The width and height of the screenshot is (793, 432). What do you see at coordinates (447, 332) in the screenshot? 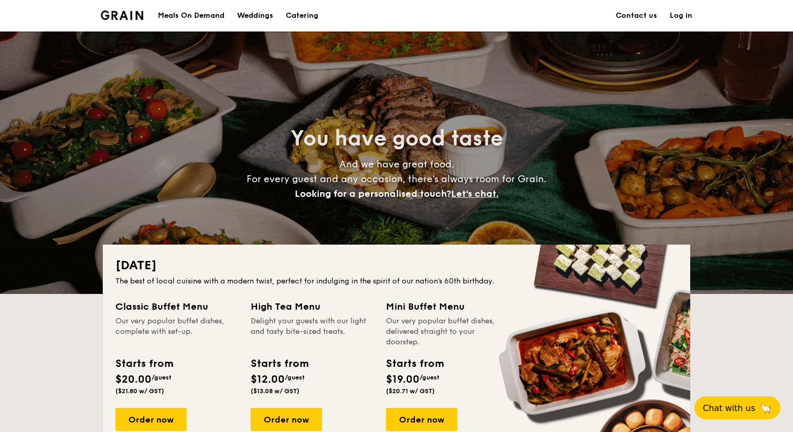
I see `div: Our very popular buffet dishes, delivered straight to your doorstep.` at bounding box center [447, 332].